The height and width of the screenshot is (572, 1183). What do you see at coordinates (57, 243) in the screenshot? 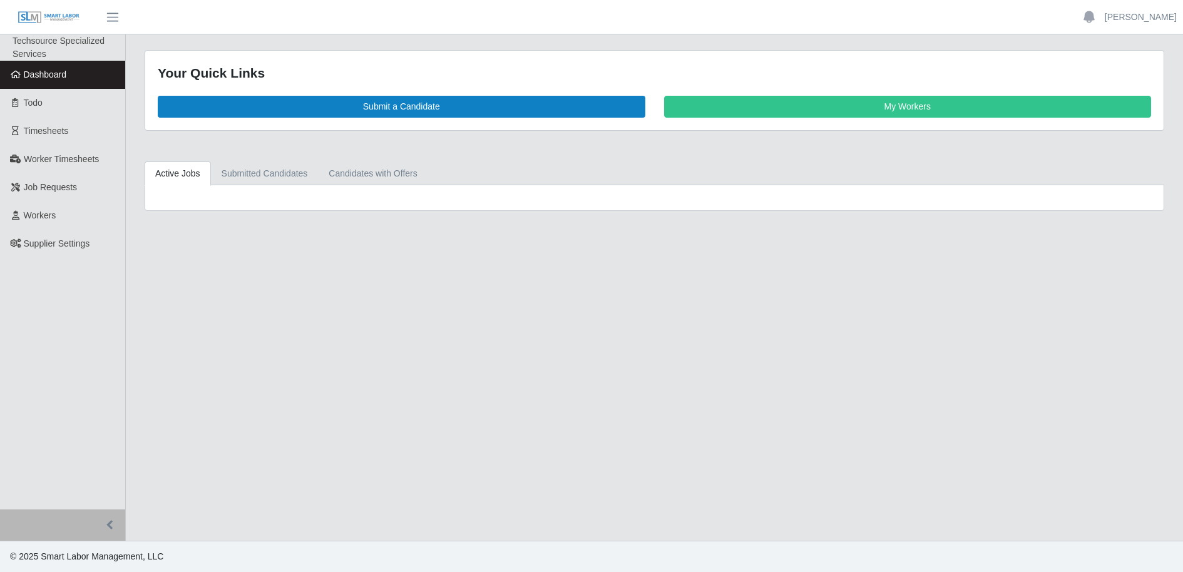
I see `span: Supplier Settings` at bounding box center [57, 243].